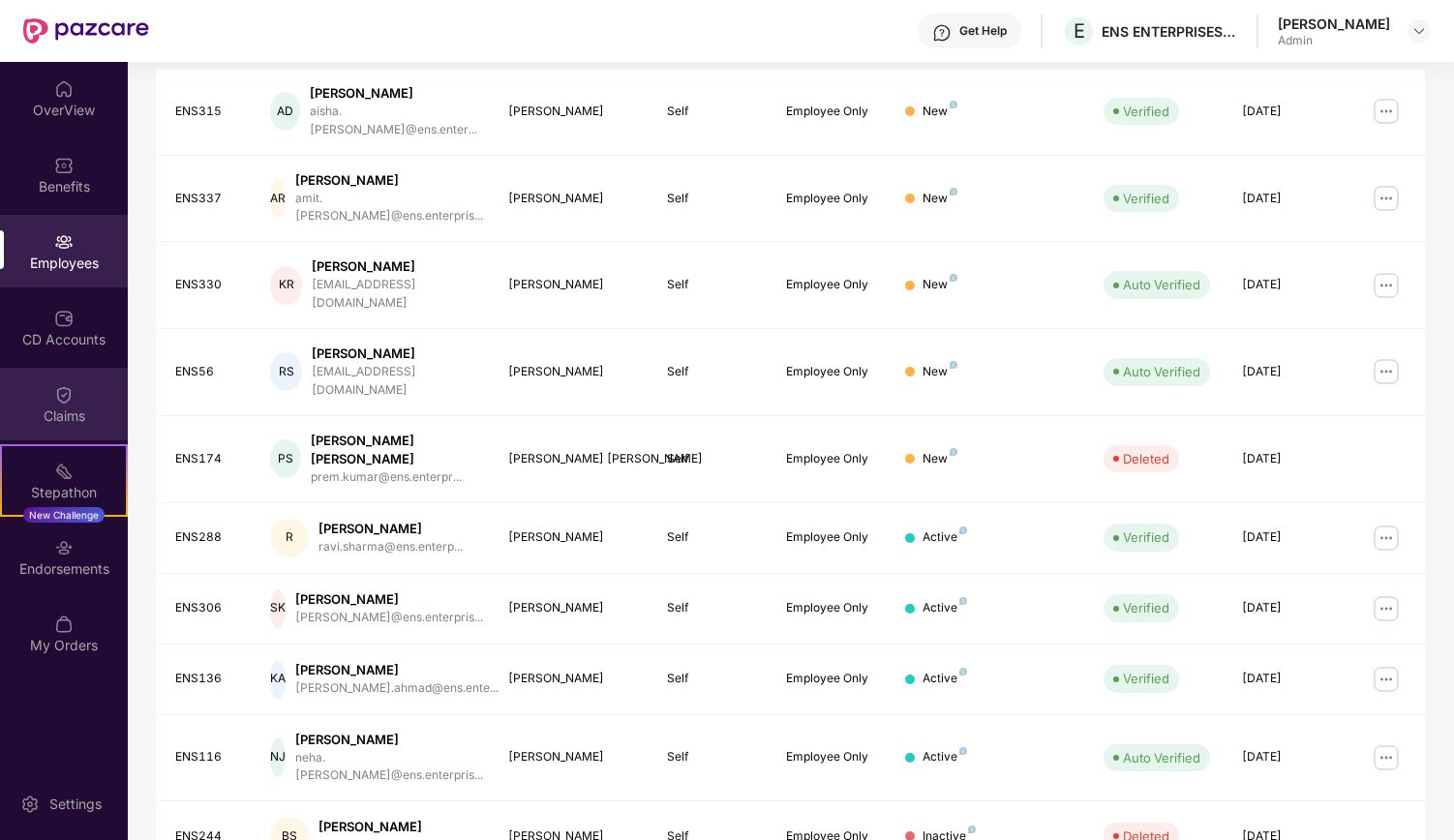 The image size is (1454, 840). I want to click on span: E, so click(1079, 30).